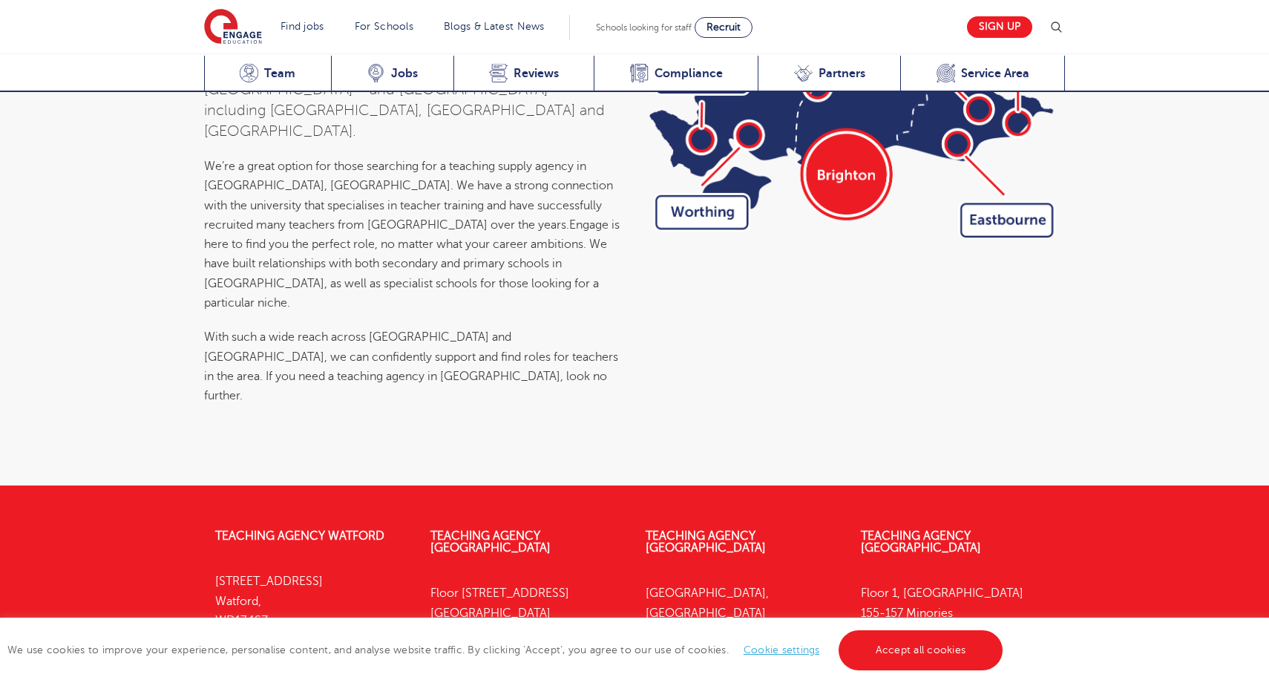 The height and width of the screenshot is (683, 1269). What do you see at coordinates (300, 536) in the screenshot?
I see `a: Teaching Agency Watford` at bounding box center [300, 536].